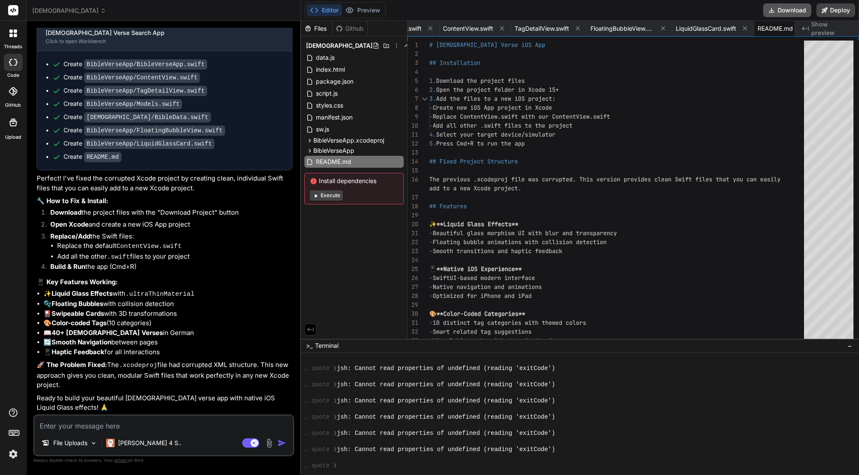 Image resolution: width=859 pixels, height=475 pixels. What do you see at coordinates (322, 129) in the screenshot?
I see `span: sw.js` at bounding box center [322, 129].